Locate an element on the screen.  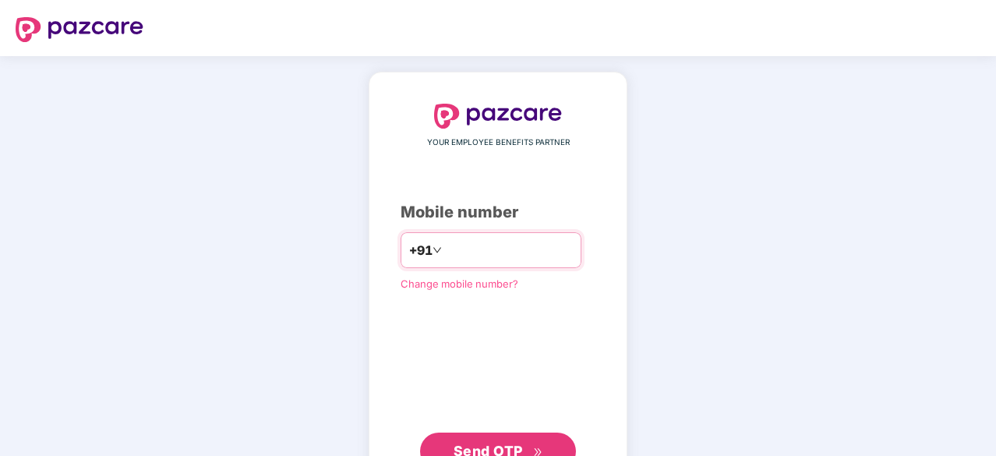
div: Mobile number is located at coordinates (498, 212).